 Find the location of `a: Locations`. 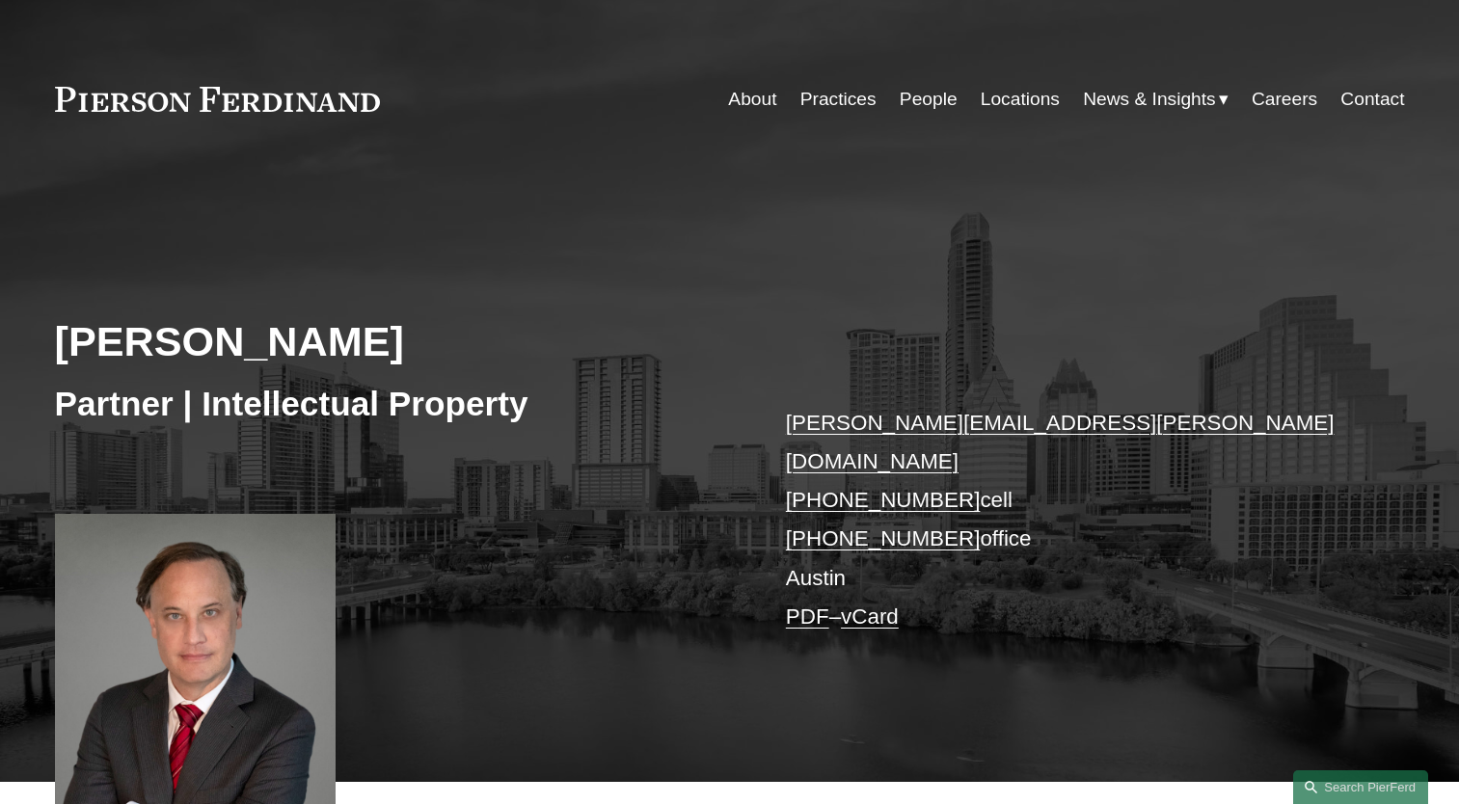

a: Locations is located at coordinates (1020, 99).